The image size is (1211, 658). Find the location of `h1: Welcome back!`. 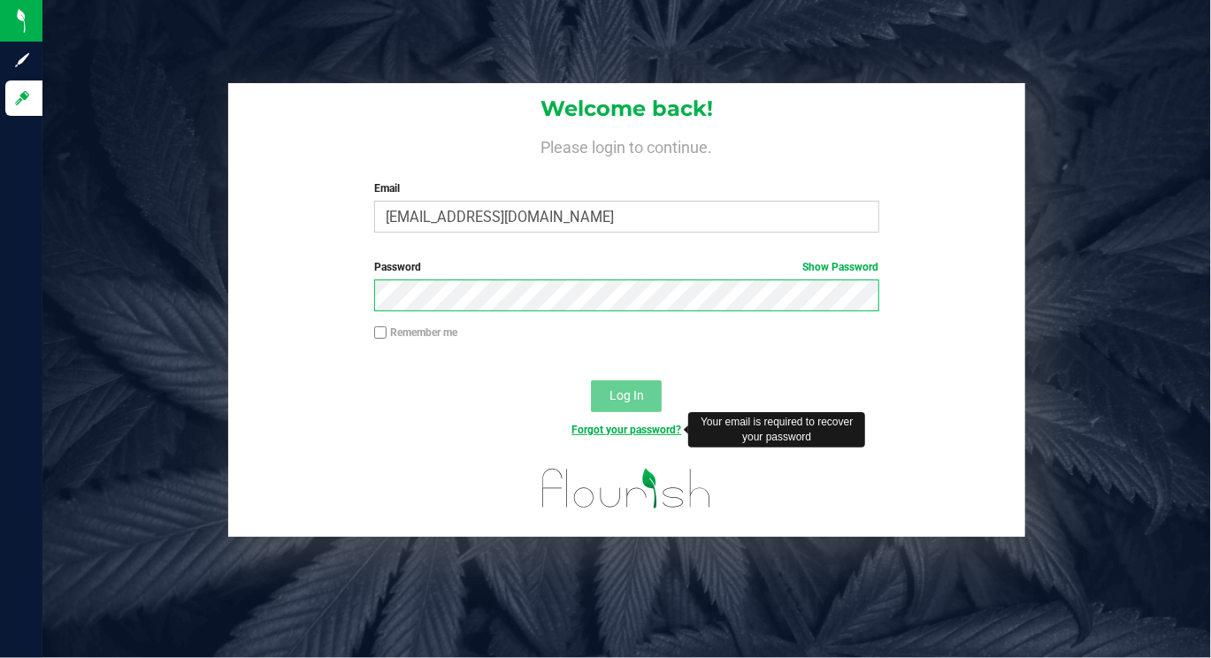

h1: Welcome back! is located at coordinates (626, 109).